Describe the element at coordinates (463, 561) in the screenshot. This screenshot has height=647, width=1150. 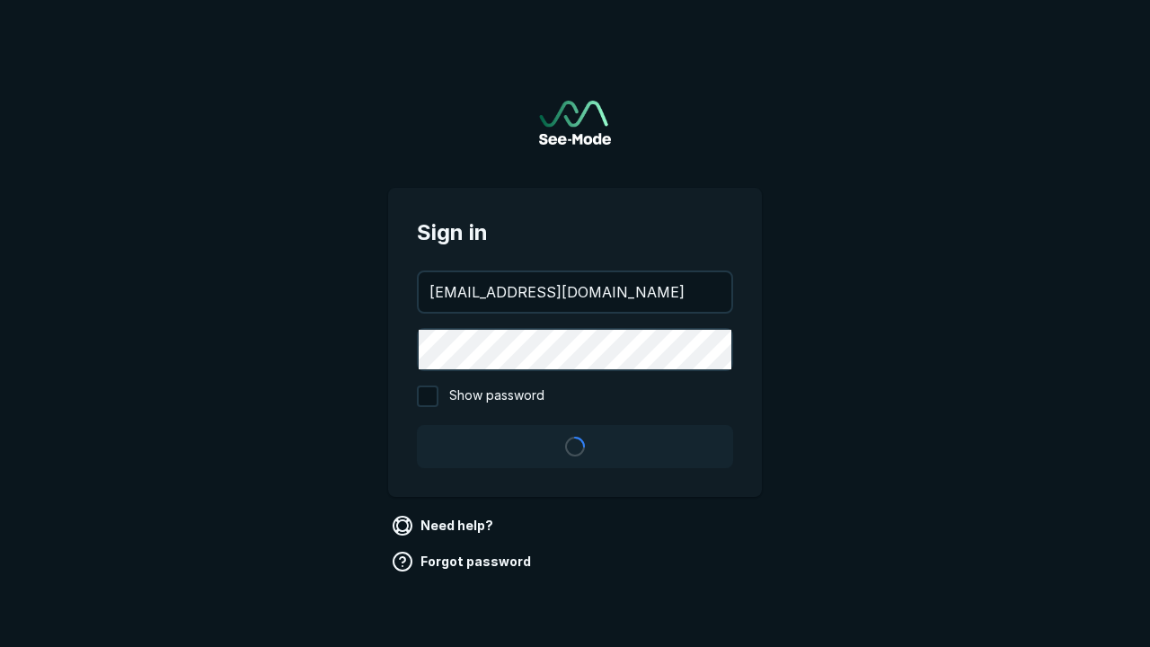
I see `a: Forgot password` at that location.